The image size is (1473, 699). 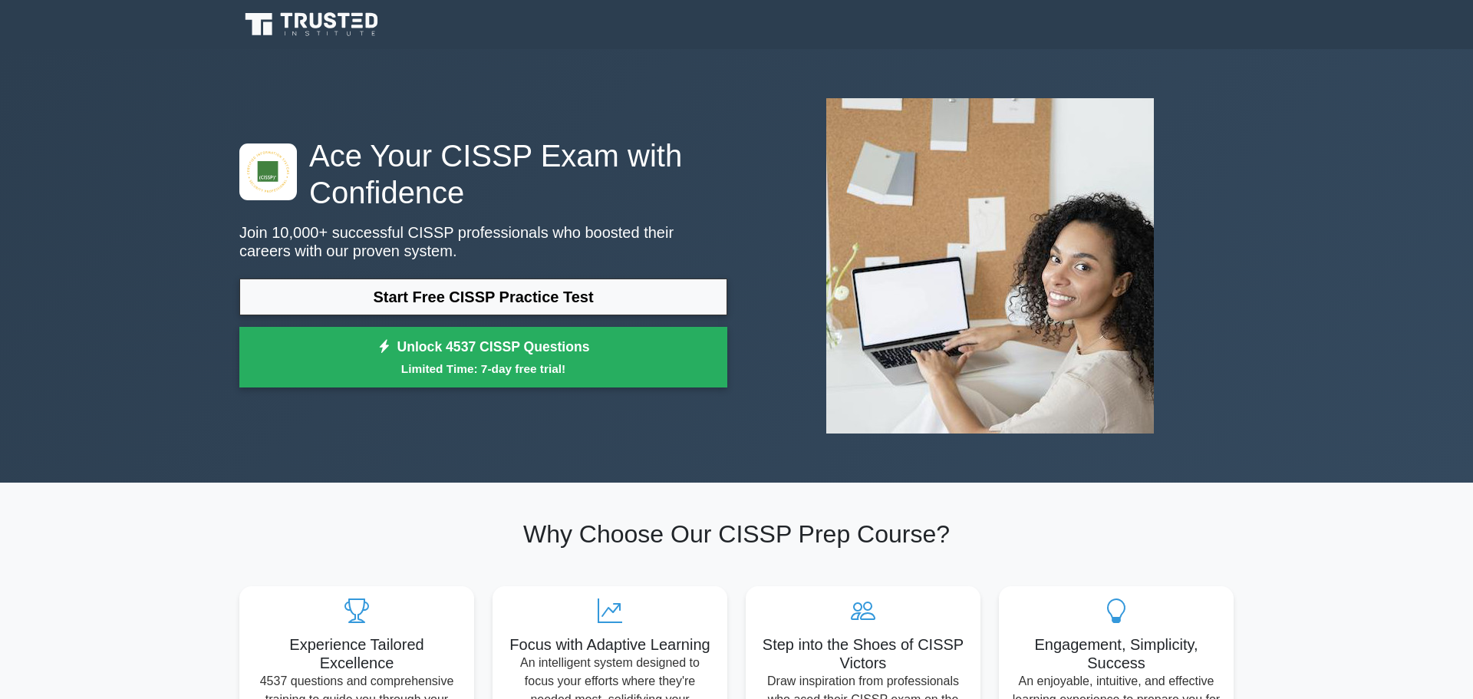 What do you see at coordinates (610, 644) in the screenshot?
I see `h5: Focus with Adaptive Learning` at bounding box center [610, 644].